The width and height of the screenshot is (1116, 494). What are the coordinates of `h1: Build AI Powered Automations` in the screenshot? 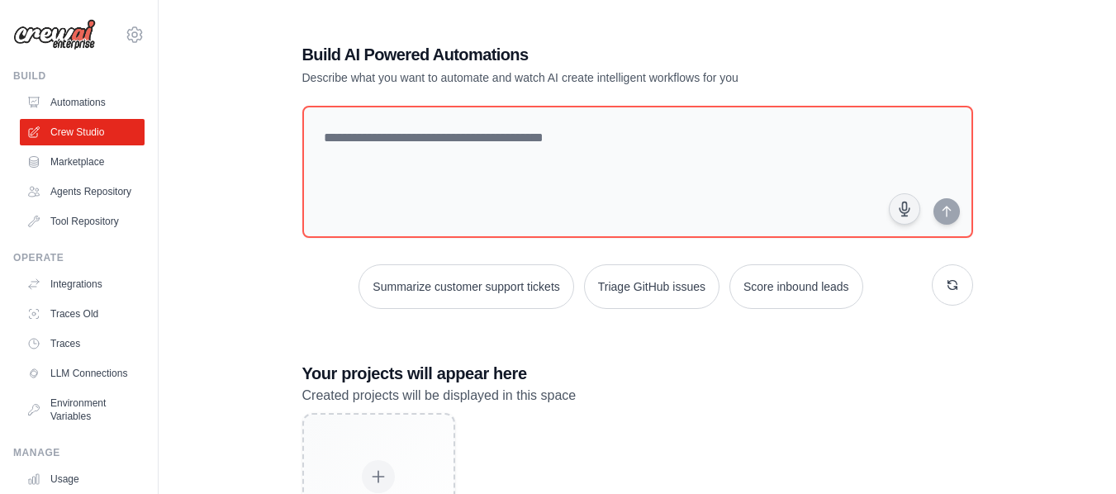 It's located at (580, 55).